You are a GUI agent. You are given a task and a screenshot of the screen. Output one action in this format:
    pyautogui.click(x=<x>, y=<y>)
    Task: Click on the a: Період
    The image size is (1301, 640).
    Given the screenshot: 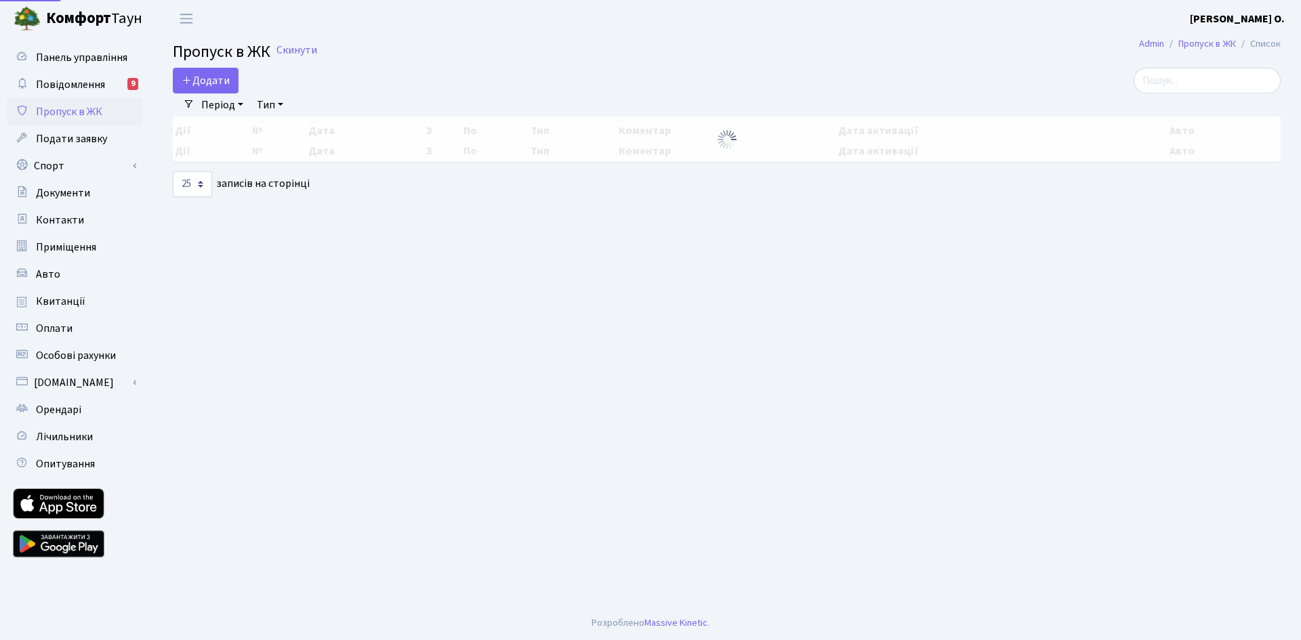 What is the action you would take?
    pyautogui.click(x=222, y=105)
    